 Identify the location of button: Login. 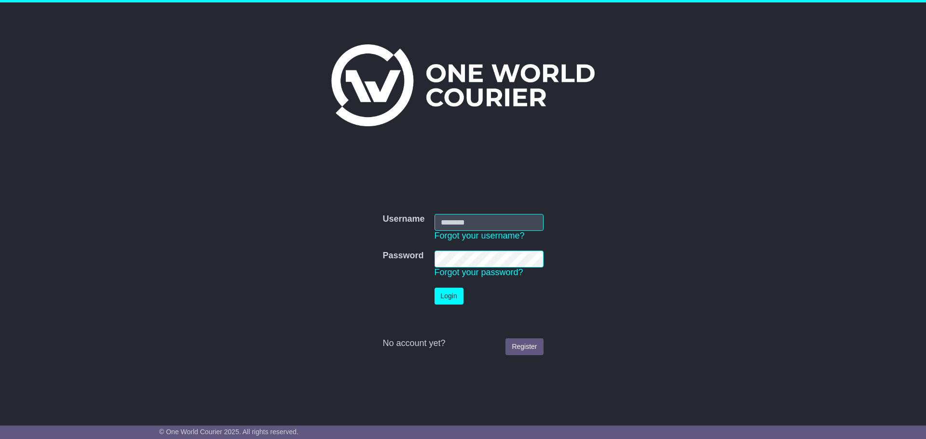
(449, 296).